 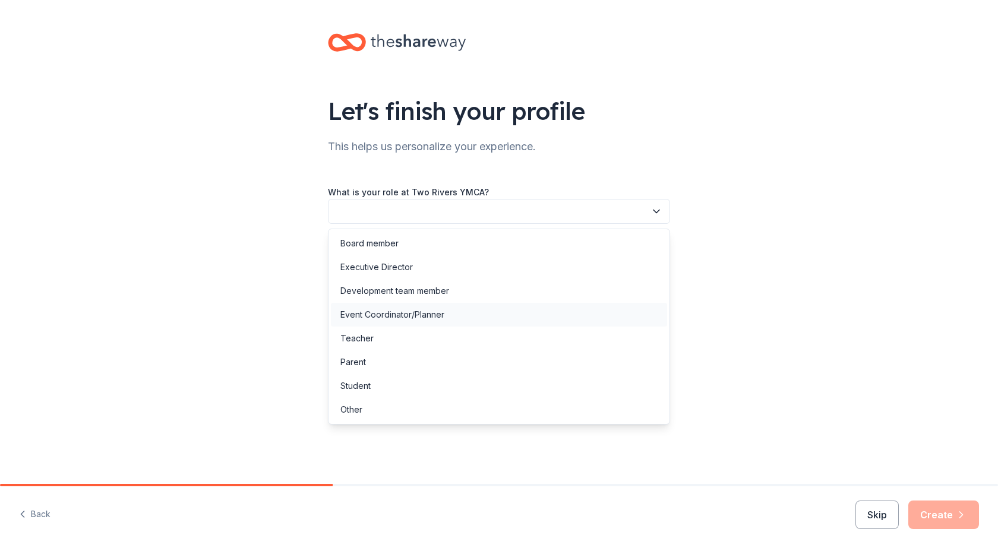 What do you see at coordinates (357, 338) in the screenshot?
I see `div: Teacher` at bounding box center [357, 338].